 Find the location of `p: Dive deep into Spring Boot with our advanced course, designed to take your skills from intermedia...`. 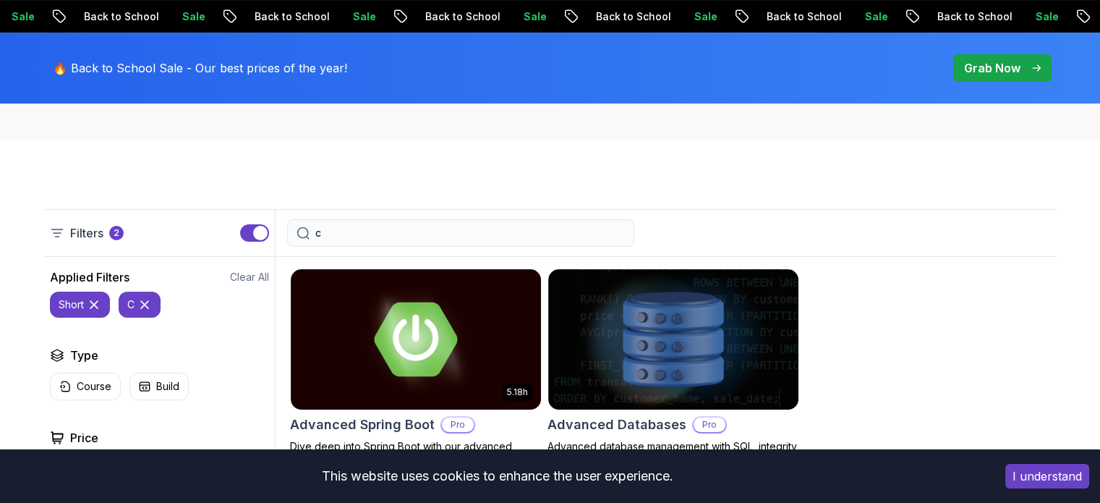

p: Dive deep into Spring Boot with our advanced course, designed to take your skills from intermedia... is located at coordinates (416, 461).